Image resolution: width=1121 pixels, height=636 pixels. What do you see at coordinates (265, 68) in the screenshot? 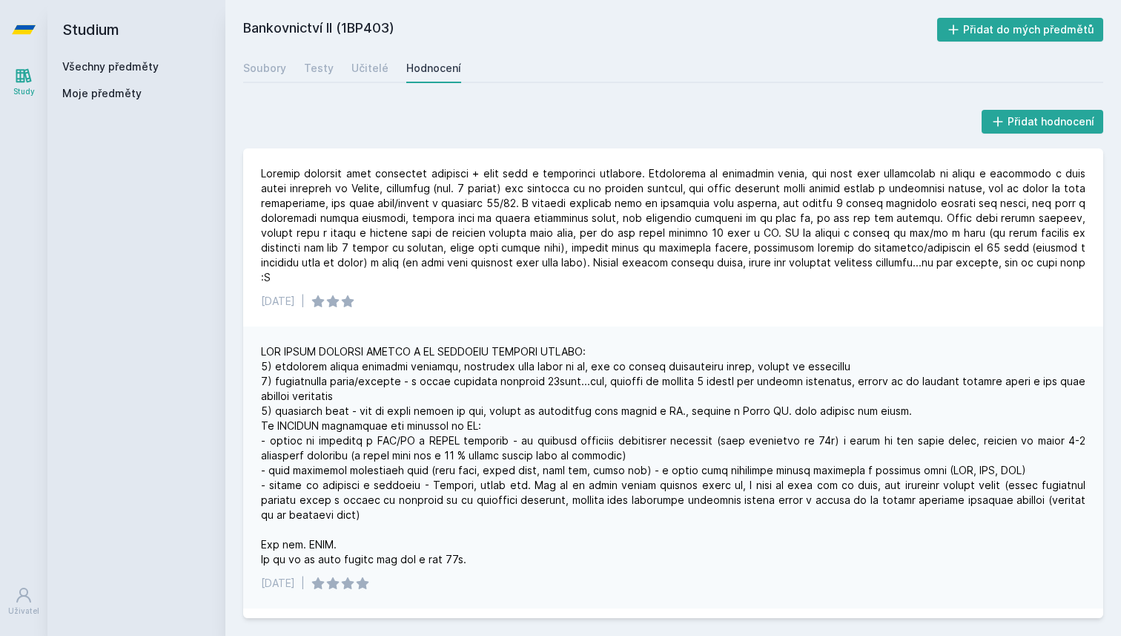
I see `a: Soubory` at bounding box center [265, 68].